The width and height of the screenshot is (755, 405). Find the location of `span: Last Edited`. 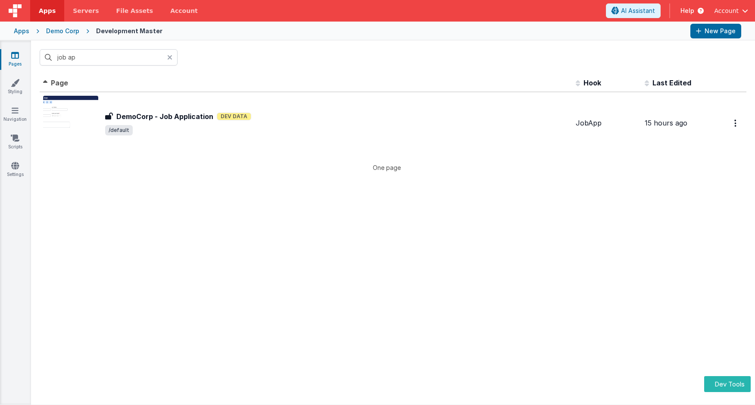

span: Last Edited is located at coordinates (672, 83).